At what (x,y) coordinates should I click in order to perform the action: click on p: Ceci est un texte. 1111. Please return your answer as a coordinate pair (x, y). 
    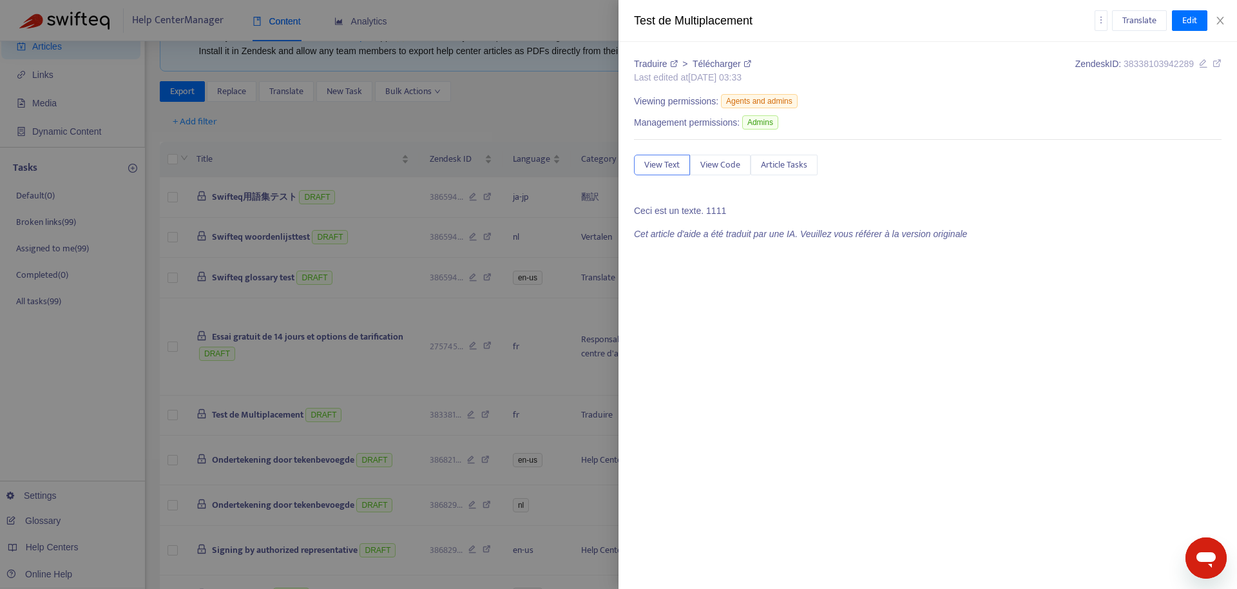
    Looking at the image, I should click on (928, 211).